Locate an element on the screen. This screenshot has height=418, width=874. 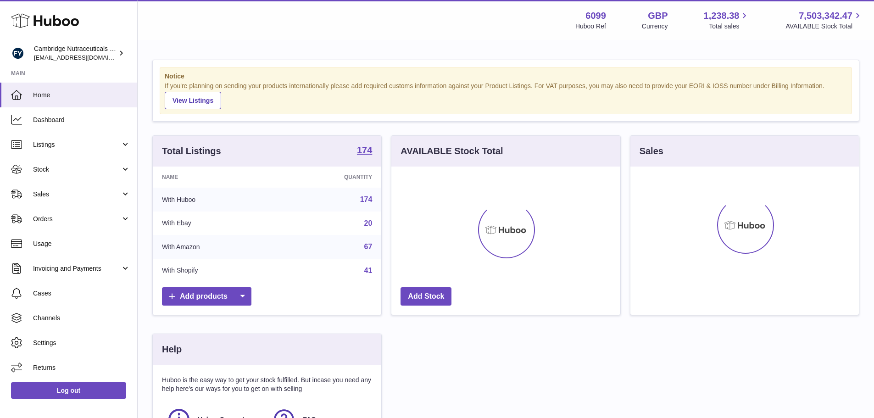
td: With Shopify is located at coordinates (215, 271).